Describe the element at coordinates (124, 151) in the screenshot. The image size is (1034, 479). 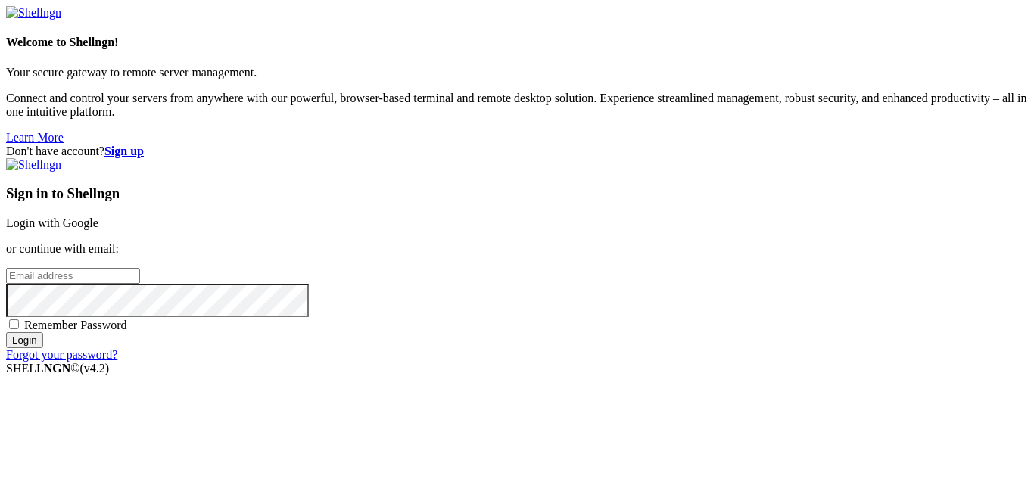
I see `a: Sign up` at that location.